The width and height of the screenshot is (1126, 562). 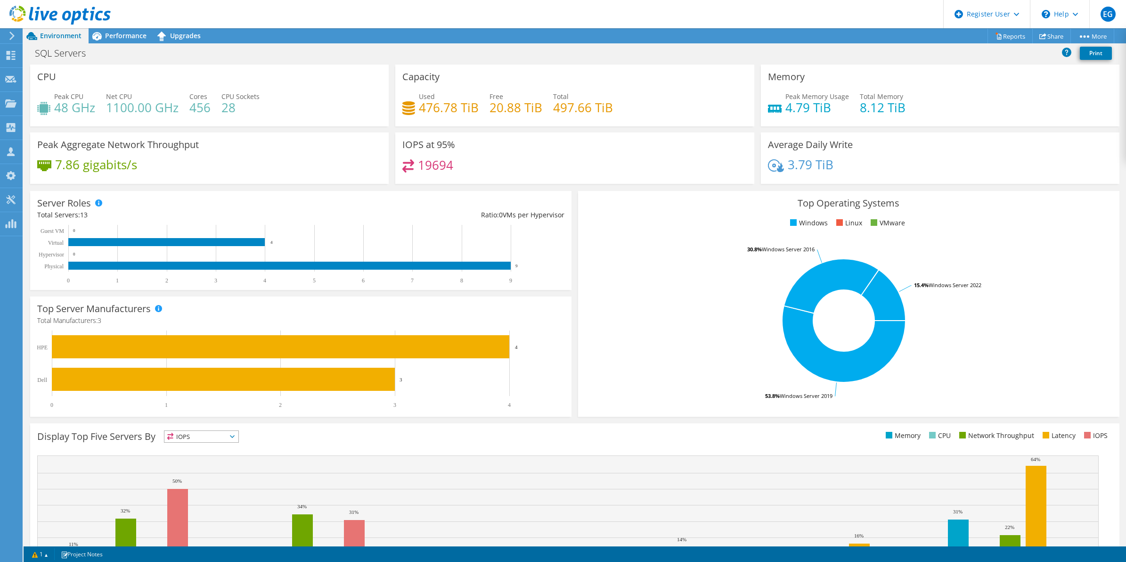 I want to click on li: IOPS, so click(x=1094, y=435).